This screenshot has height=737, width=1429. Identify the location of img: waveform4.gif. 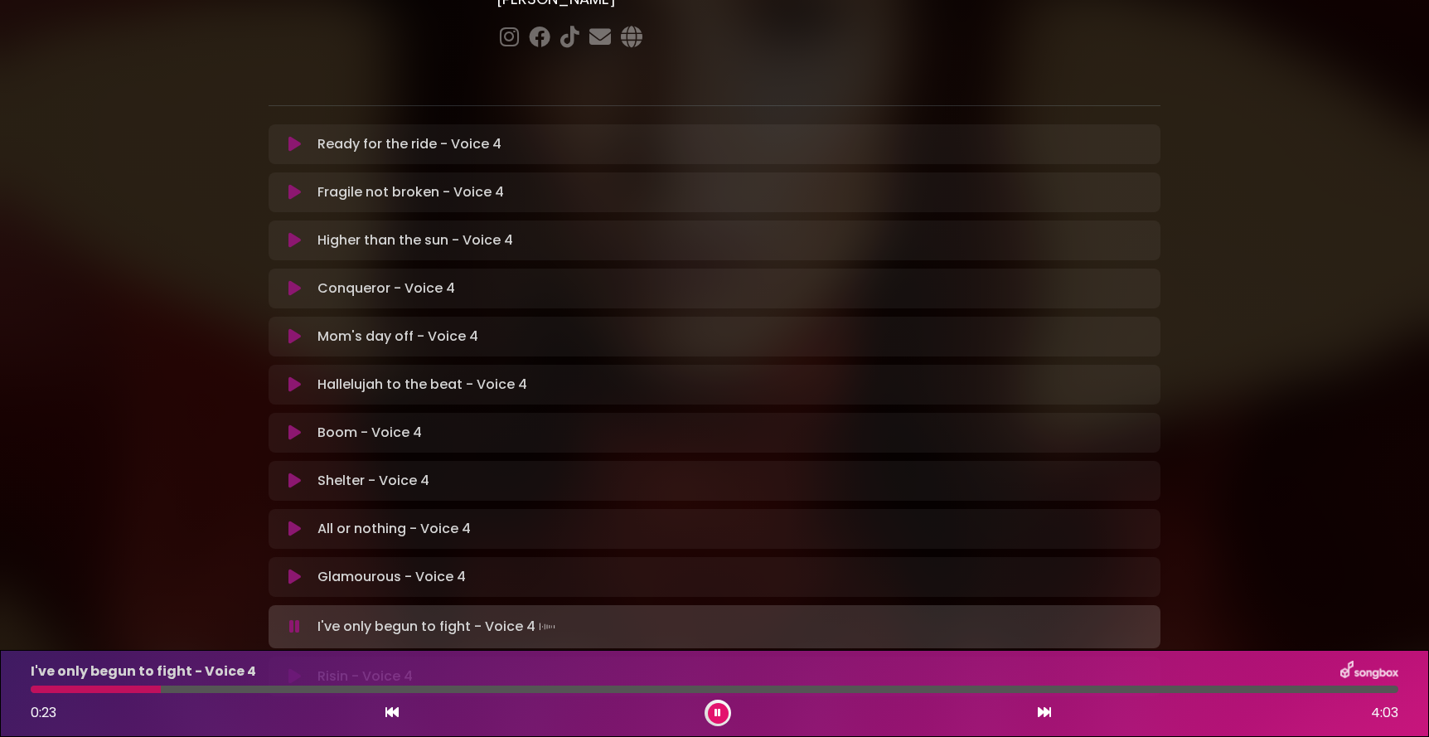
(547, 626).